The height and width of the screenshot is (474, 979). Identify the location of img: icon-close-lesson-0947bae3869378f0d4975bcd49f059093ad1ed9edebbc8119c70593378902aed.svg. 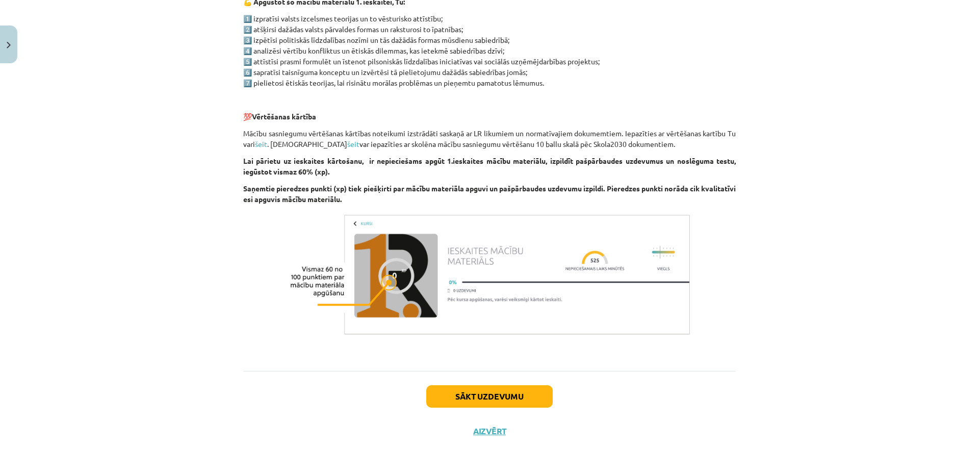
(9, 45).